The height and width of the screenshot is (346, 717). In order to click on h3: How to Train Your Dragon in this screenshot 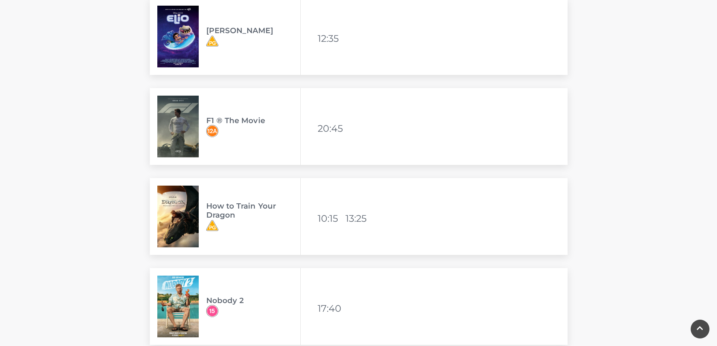, I will do `click(253, 210)`.